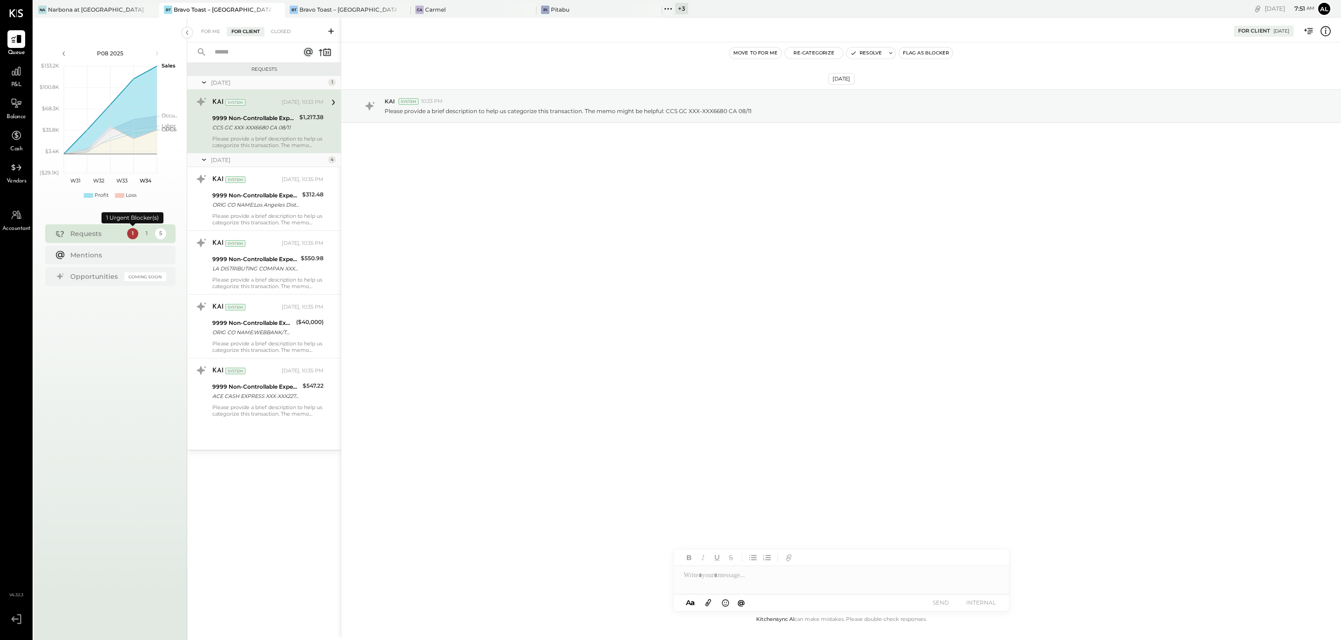 This screenshot has height=640, width=1341. Describe the element at coordinates (255, 269) in the screenshot. I see `div: LA DISTRIBUTING COMPAN XXX-XXX0000 CA 08/14` at that location.